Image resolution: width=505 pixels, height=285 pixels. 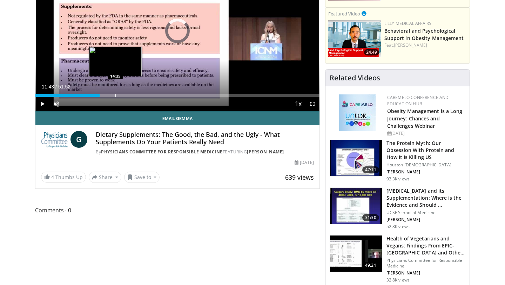 What do you see at coordinates (300, 177) in the screenshot?
I see `span: 639 views` at bounding box center [300, 177].